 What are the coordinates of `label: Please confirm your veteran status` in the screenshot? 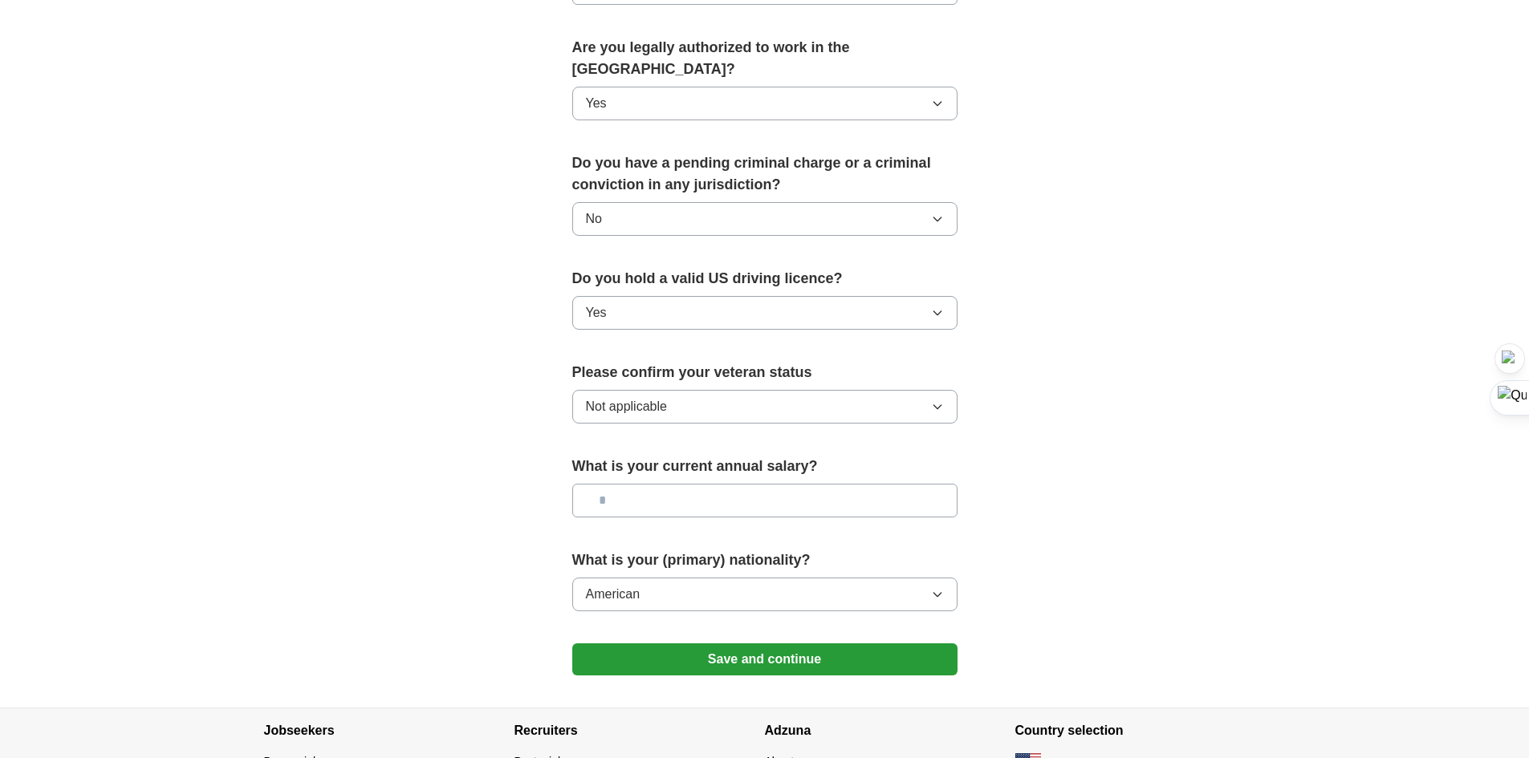 It's located at (765, 372).